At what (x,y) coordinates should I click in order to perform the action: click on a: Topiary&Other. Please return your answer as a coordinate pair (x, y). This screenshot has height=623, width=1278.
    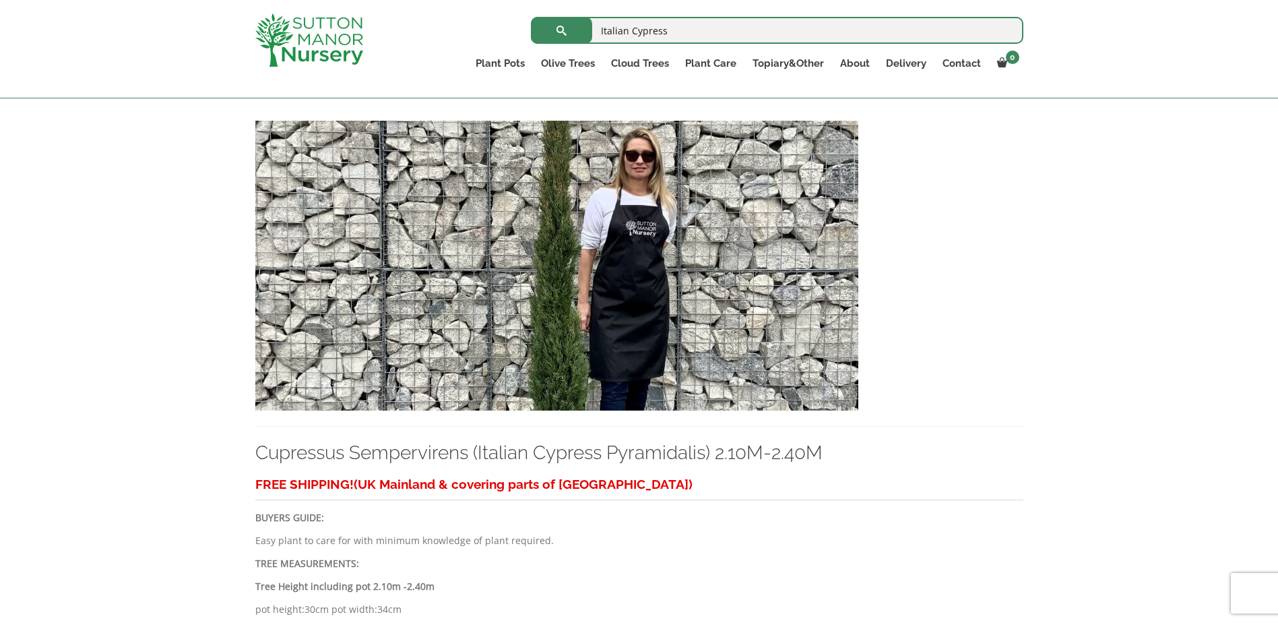
    Looking at the image, I should click on (788, 63).